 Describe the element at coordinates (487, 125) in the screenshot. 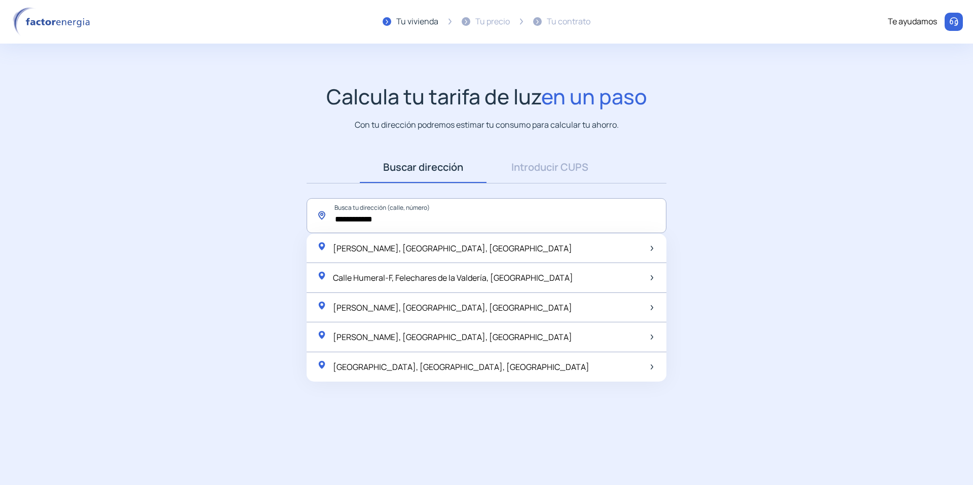

I see `p: Con tu dirección podremos estimar tu consumo para calcular tu ahorro.` at that location.